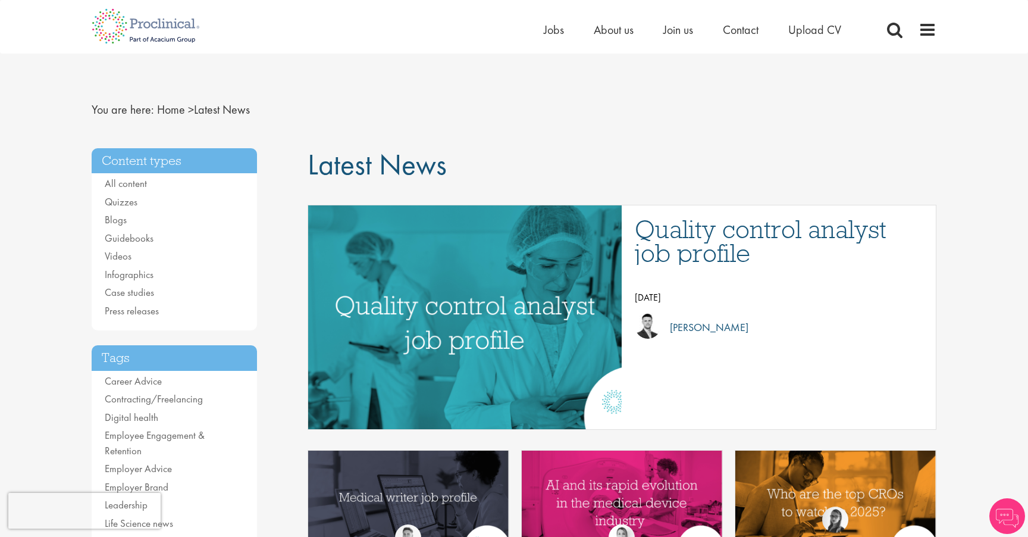 This screenshot has height=537, width=1028. What do you see at coordinates (132, 311) in the screenshot?
I see `a: Press releases` at bounding box center [132, 311].